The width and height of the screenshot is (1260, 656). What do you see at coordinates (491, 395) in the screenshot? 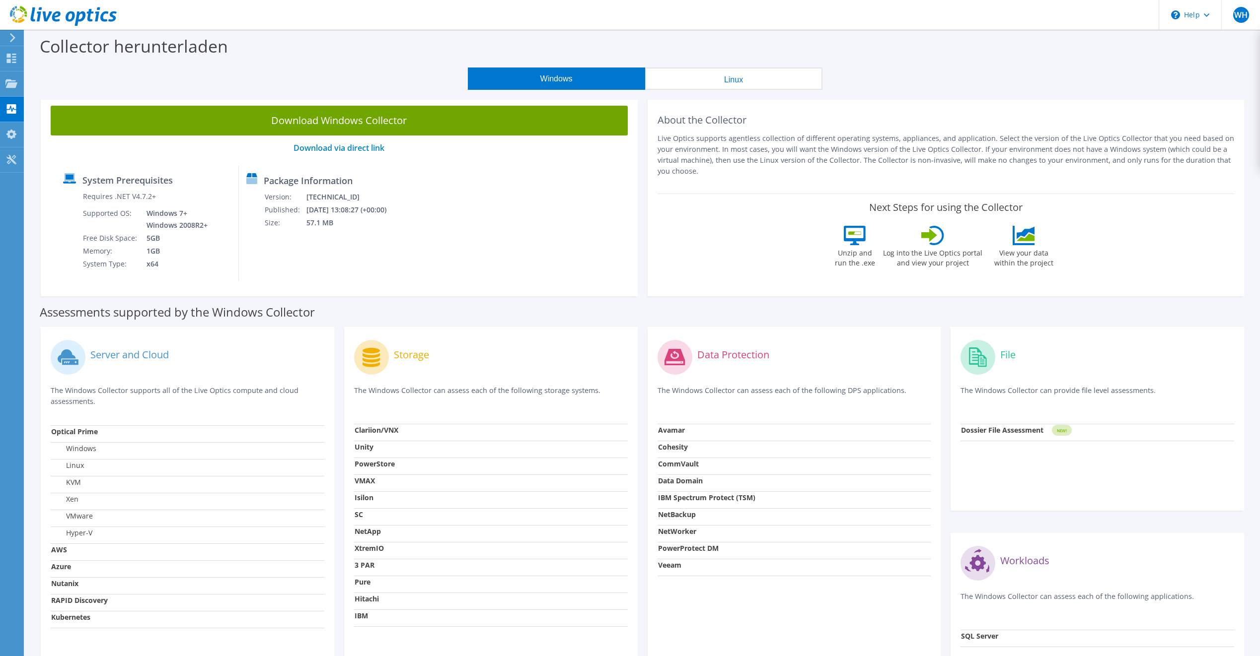
I see `p: The Windows Collector can assess each of the following storage systems.` at bounding box center [491, 395].